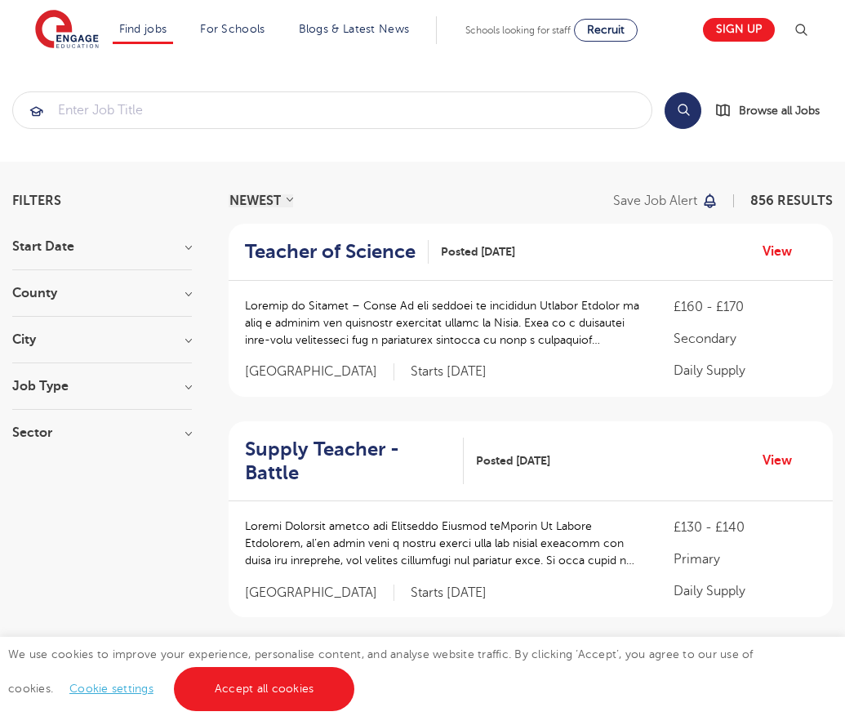 This screenshot has height=725, width=845. What do you see at coordinates (518, 30) in the screenshot?
I see `span: Schools looking for staff` at bounding box center [518, 30].